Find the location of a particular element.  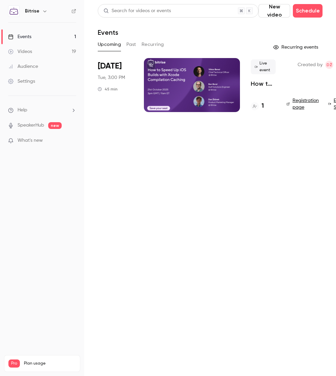

h4: 1 is located at coordinates (263, 106).